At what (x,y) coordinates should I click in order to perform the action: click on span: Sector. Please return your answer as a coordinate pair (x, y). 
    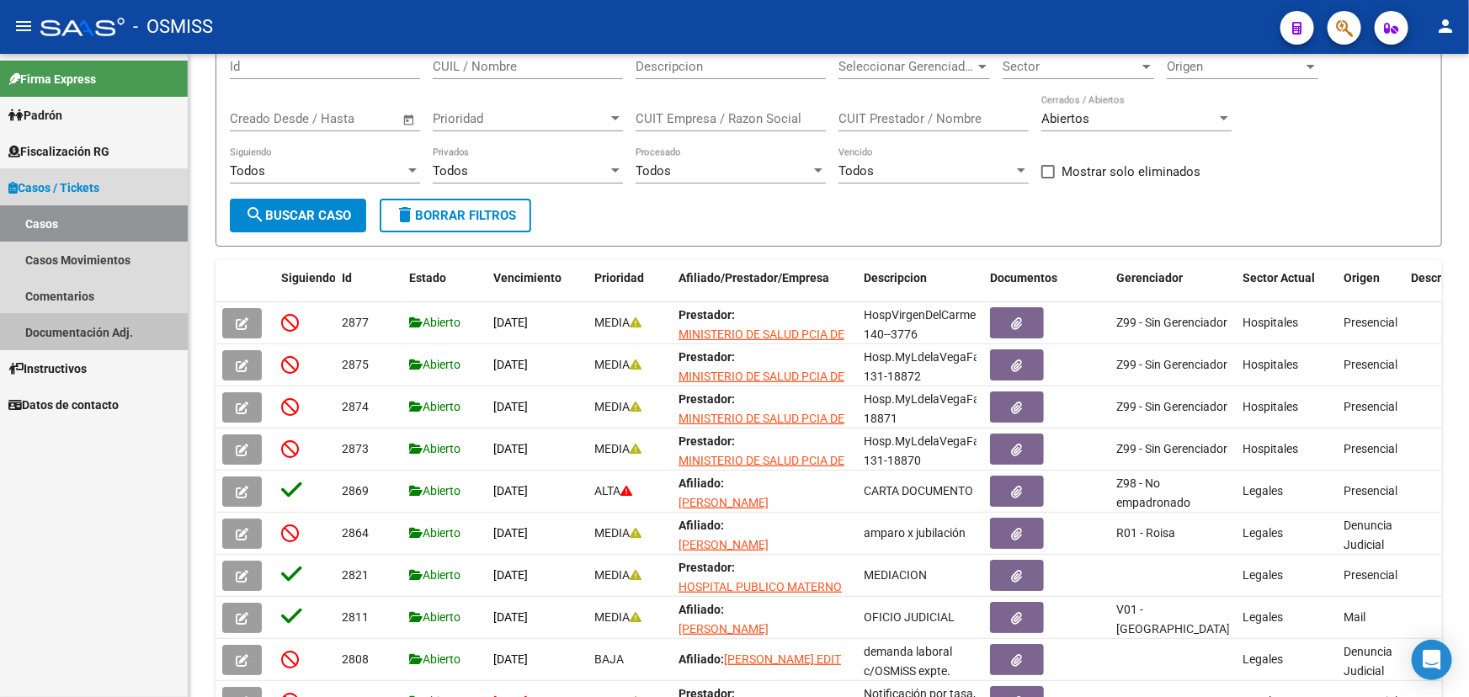
    Looking at the image, I should click on (1071, 67).